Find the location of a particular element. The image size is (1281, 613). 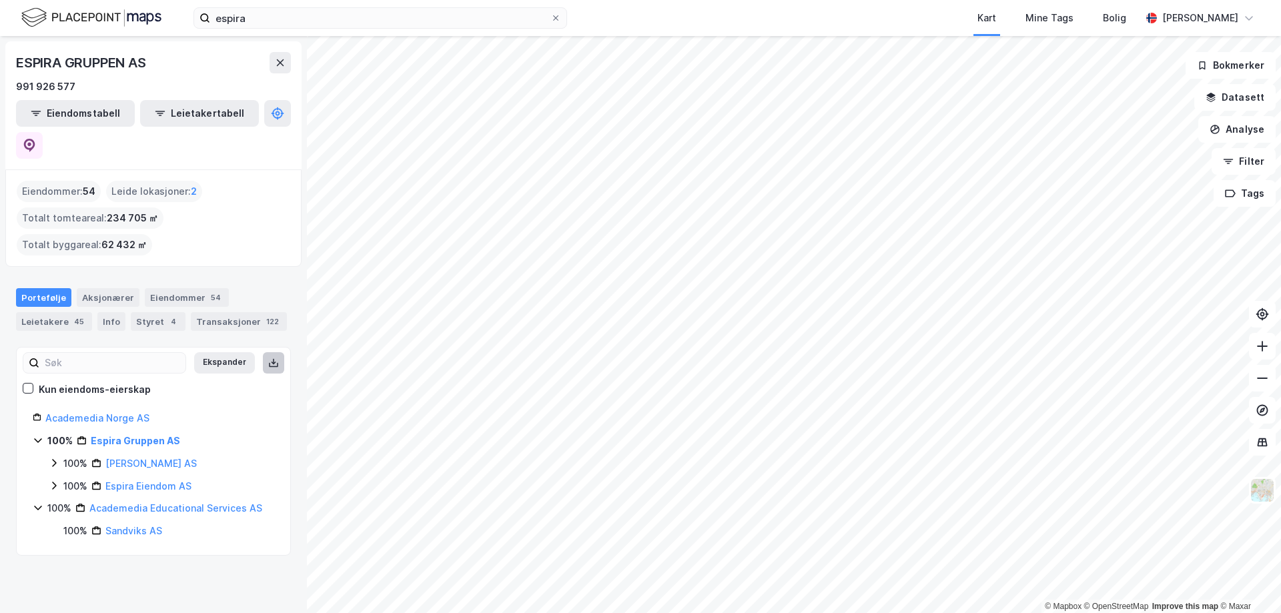

button: Ekspander is located at coordinates (224, 363).